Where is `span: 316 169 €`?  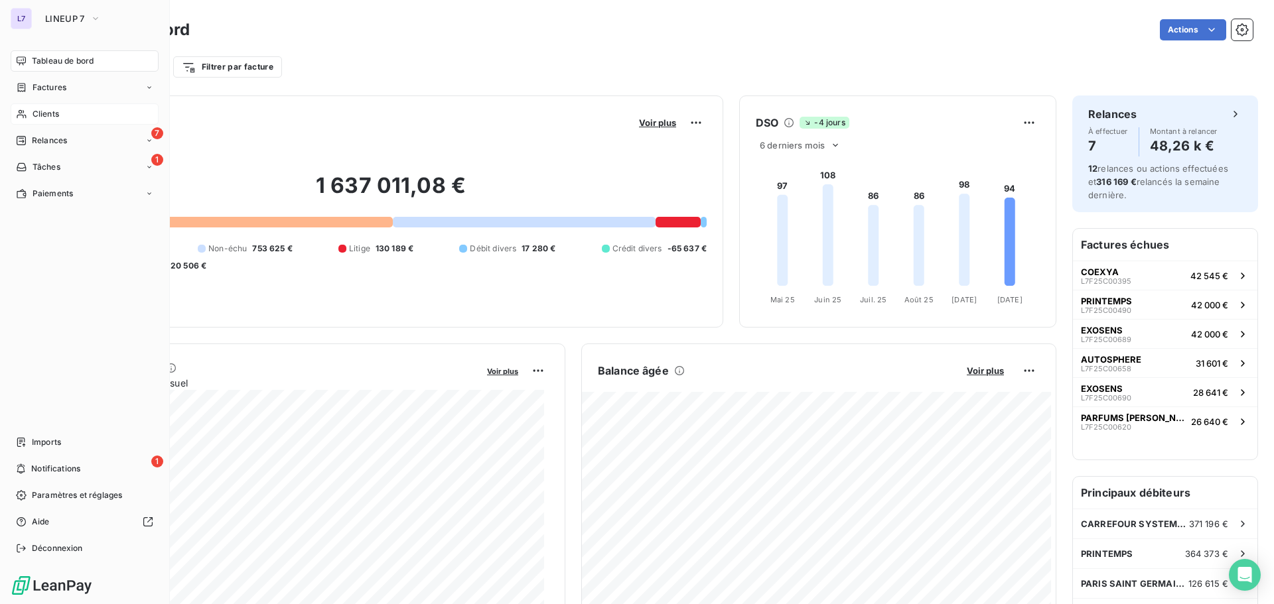 span: 316 169 € is located at coordinates (1116, 182).